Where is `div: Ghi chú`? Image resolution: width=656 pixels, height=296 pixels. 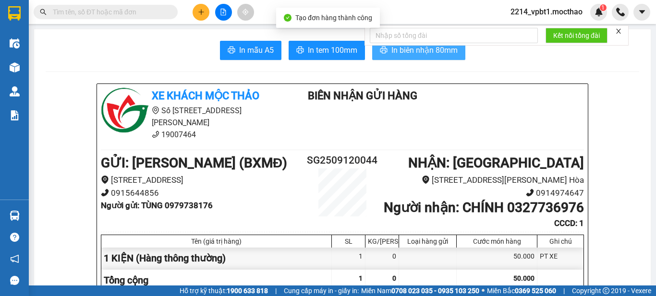 div: Ghi chú is located at coordinates (560, 242).